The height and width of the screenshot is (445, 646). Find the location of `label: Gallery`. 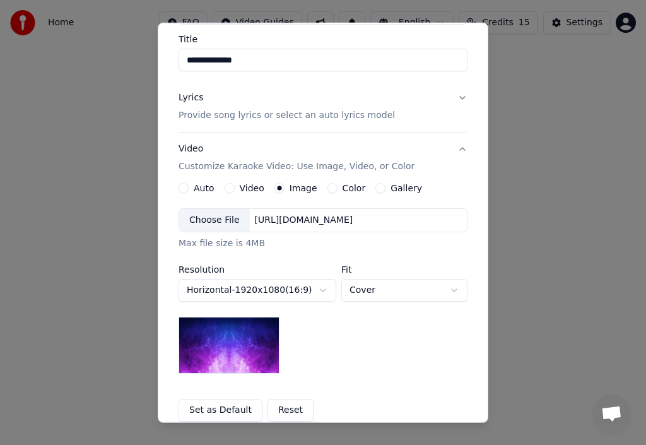

label: Gallery is located at coordinates (407, 188).